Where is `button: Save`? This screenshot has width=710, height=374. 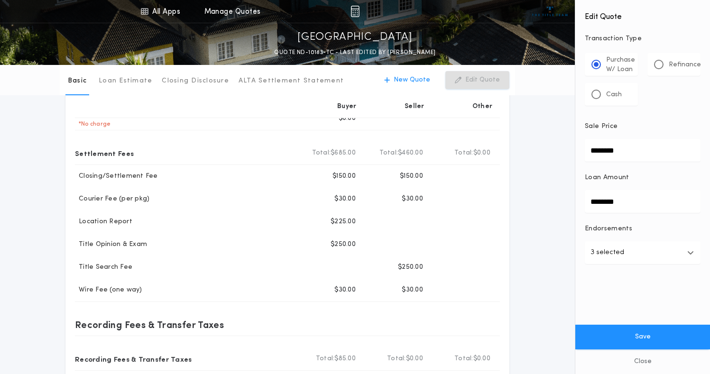
button: Save is located at coordinates (643, 337).